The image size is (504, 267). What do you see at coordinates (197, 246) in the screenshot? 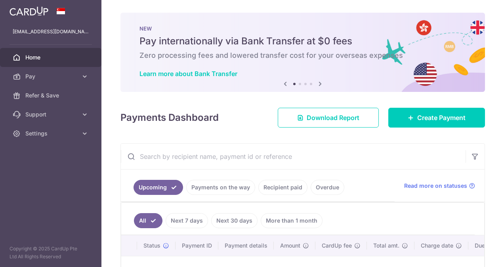
I see `th: Payment ID` at bounding box center [197, 246].